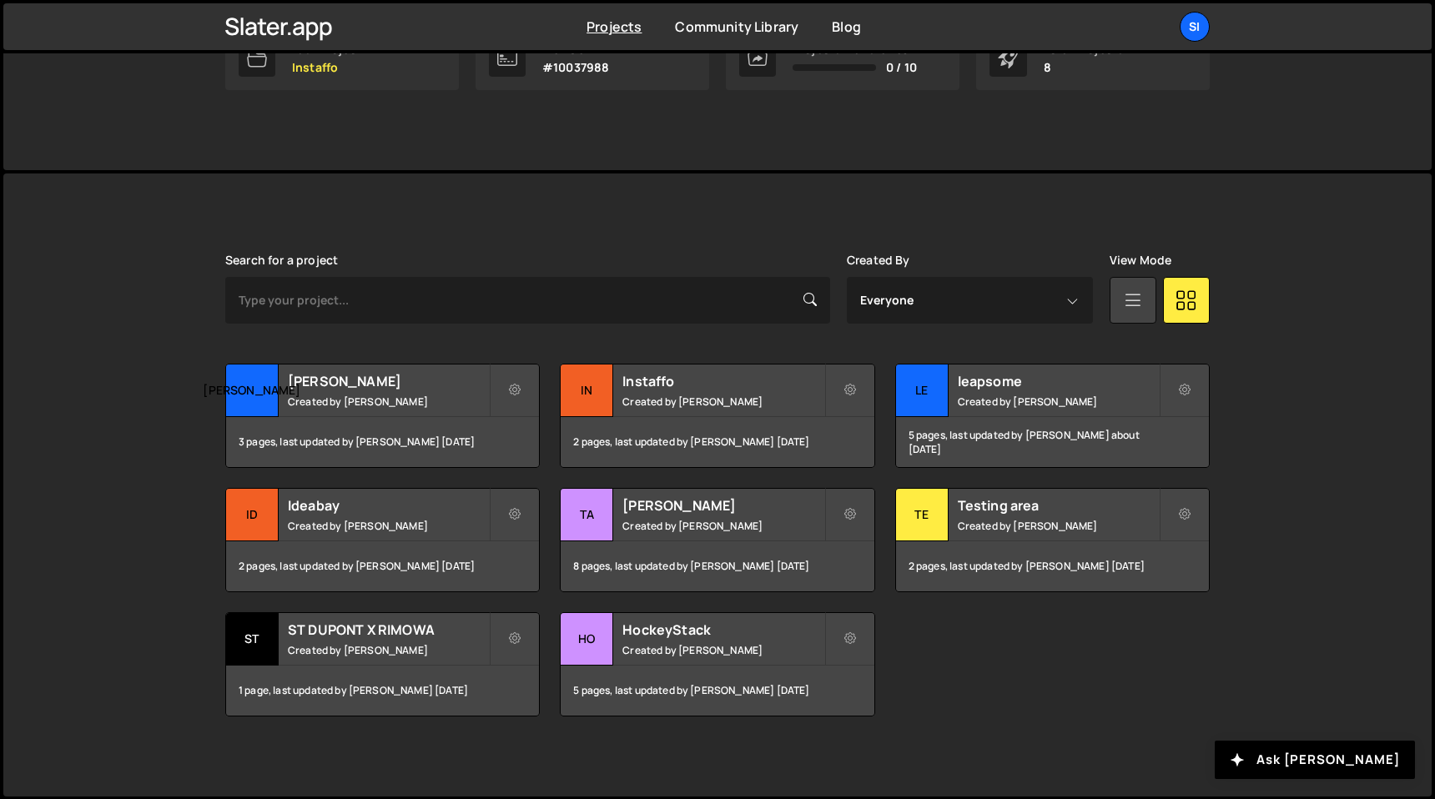  I want to click on a: SI, so click(1195, 27).